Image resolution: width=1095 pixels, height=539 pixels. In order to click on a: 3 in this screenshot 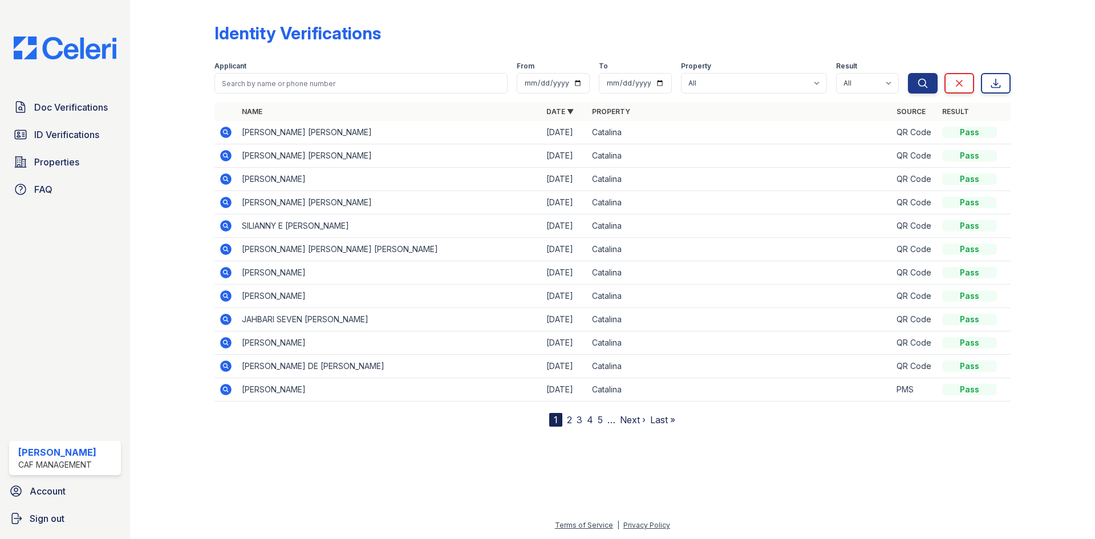, I will do `click(580, 420)`.